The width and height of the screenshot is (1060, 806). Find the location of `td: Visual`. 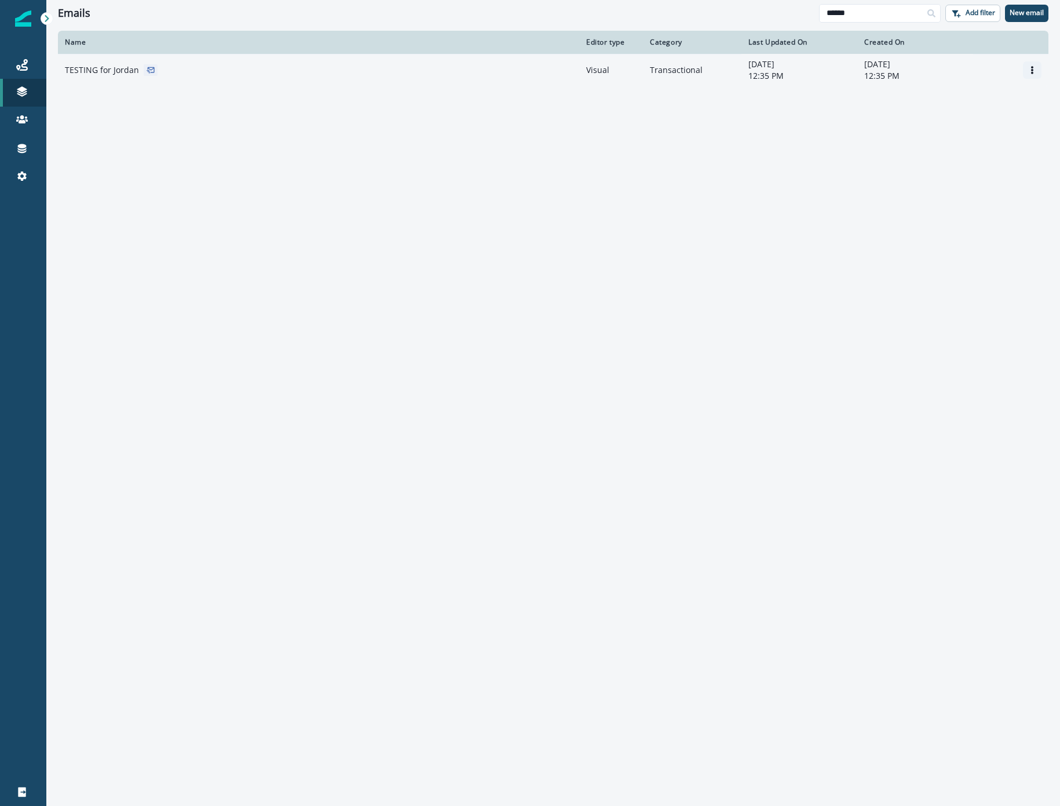

td: Visual is located at coordinates (611, 70).